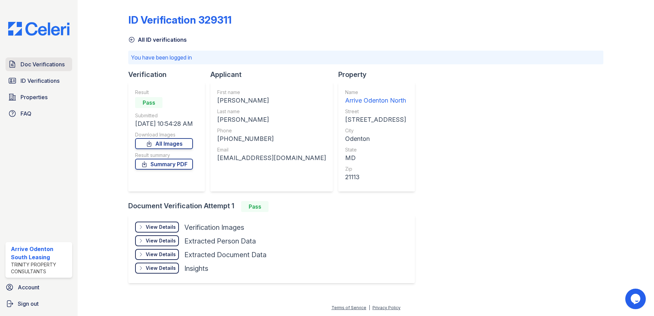 This screenshot has width=654, height=316. I want to click on div: Phone, so click(272, 131).